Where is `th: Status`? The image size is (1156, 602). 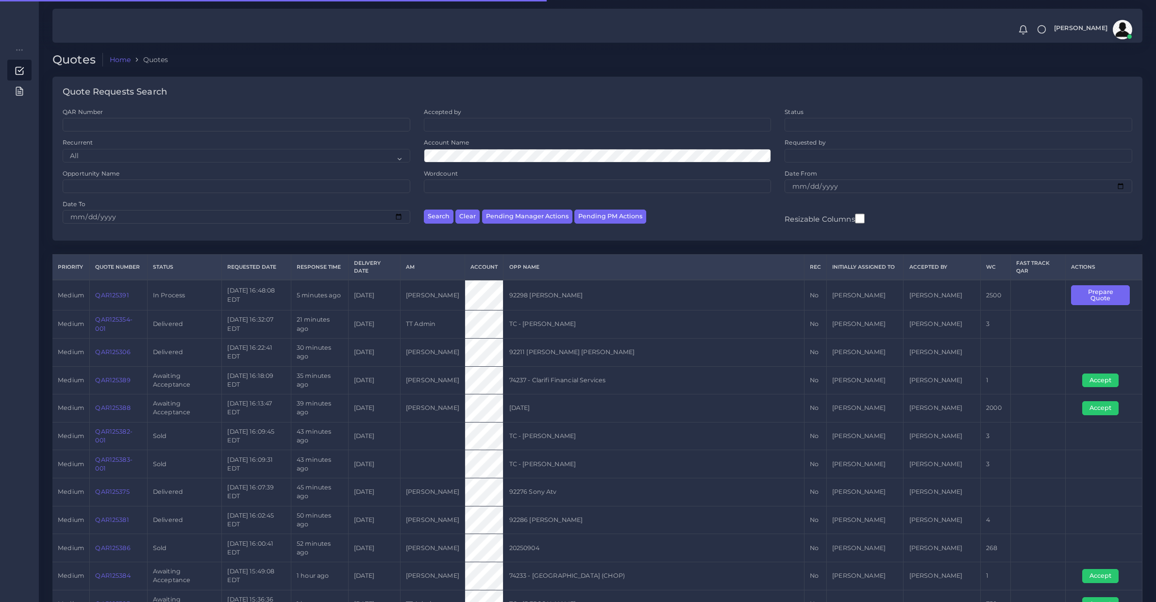 th: Status is located at coordinates (184, 267).